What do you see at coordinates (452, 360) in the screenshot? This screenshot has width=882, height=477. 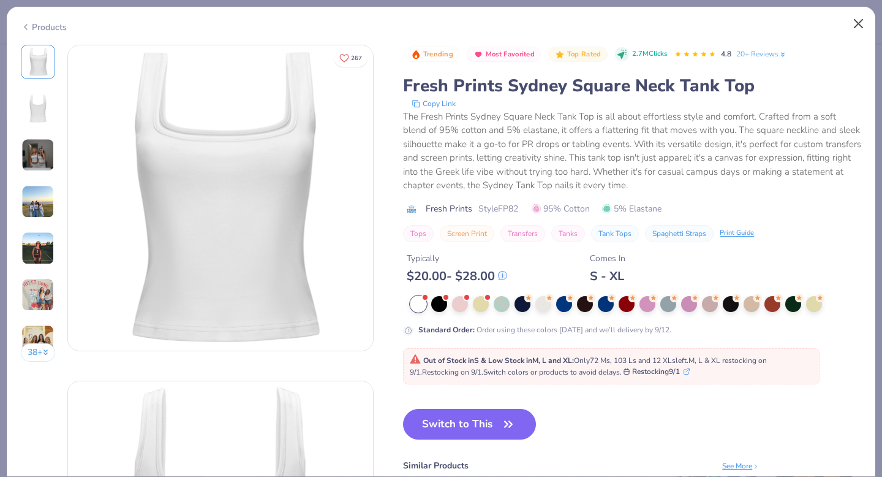 I see `strong: Out of Stock in S` at bounding box center [452, 360].